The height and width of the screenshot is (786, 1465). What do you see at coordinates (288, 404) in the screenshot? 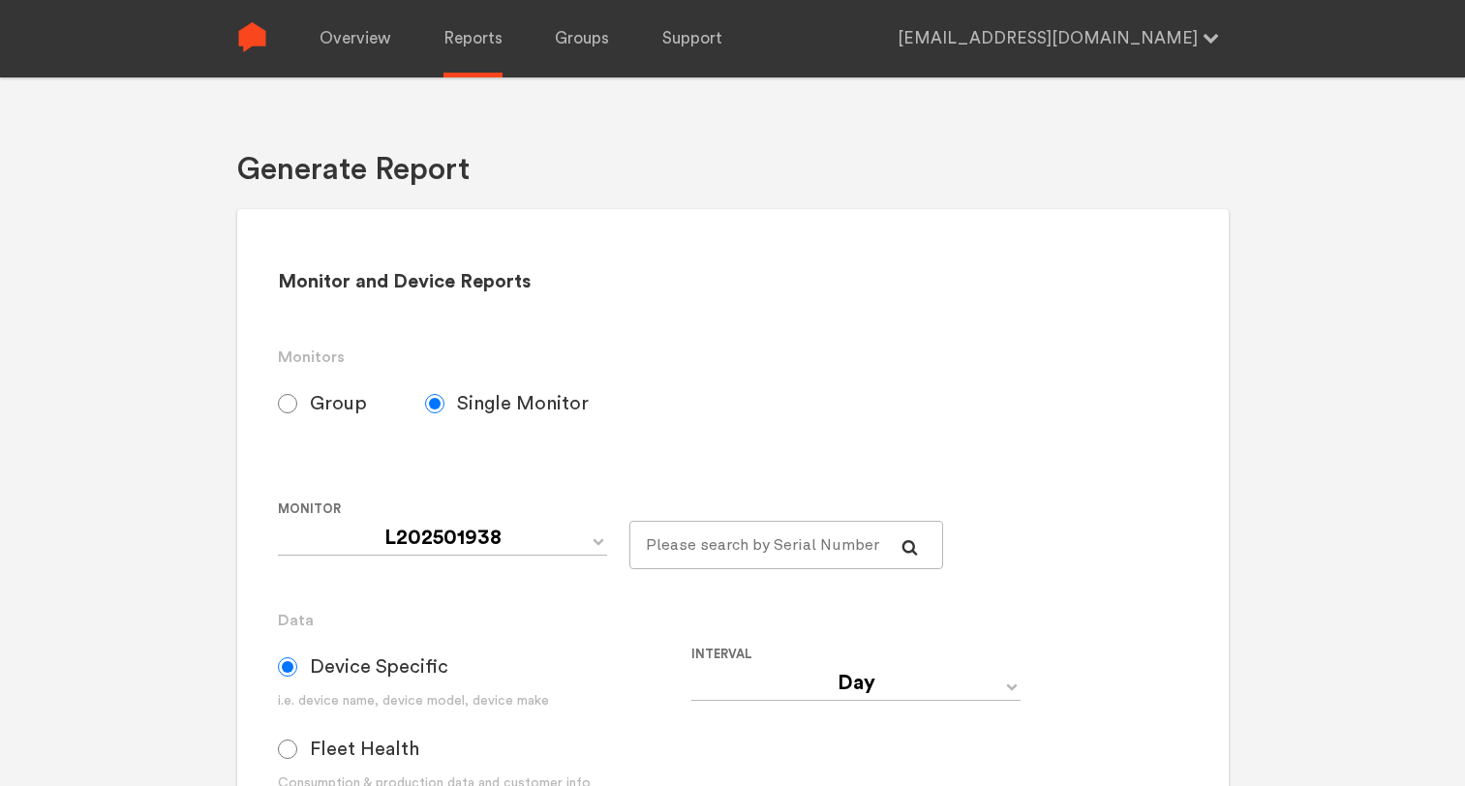
I see `input: Group` at bounding box center [288, 404].